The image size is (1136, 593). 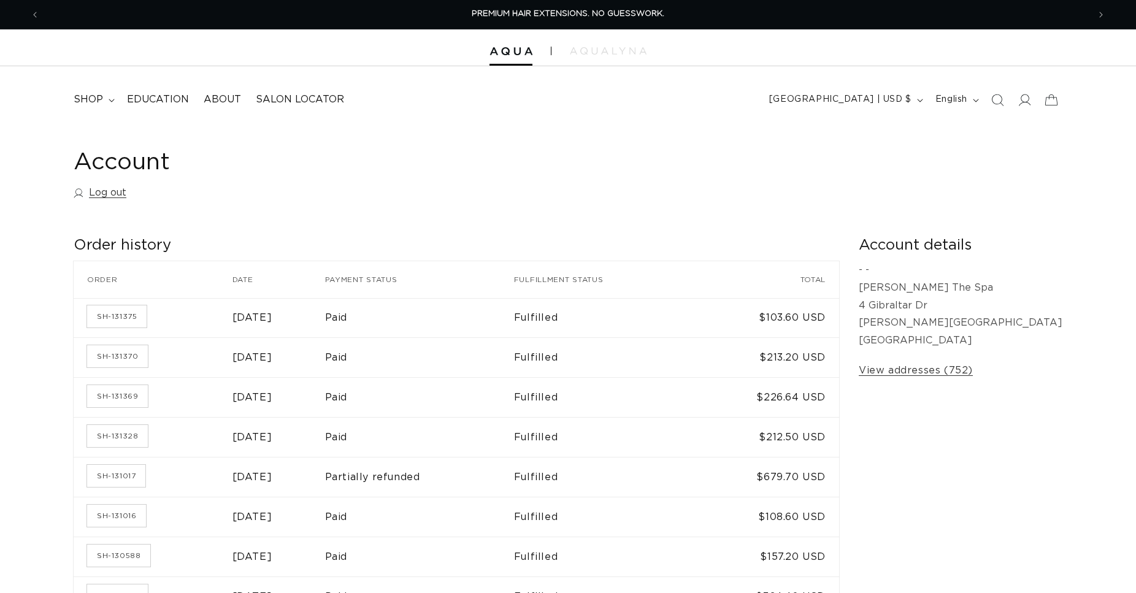 I want to click on th: Date, so click(x=278, y=280).